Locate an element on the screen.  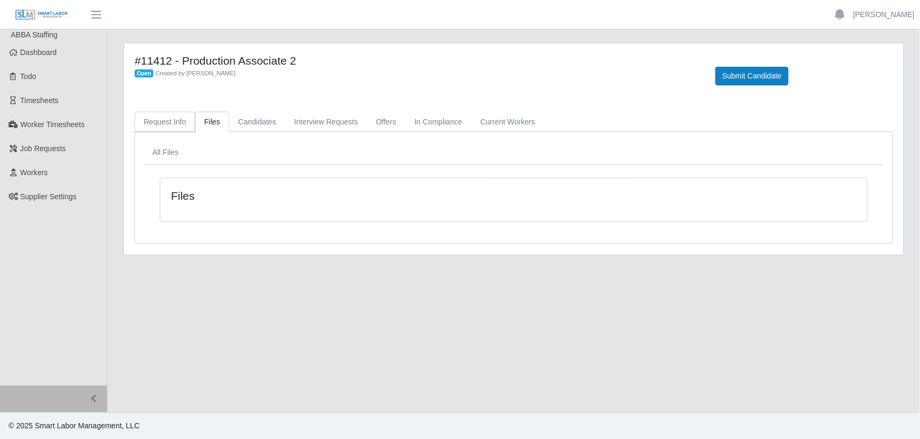
h4: #11412 - Production Associate 2 is located at coordinates (417, 60).